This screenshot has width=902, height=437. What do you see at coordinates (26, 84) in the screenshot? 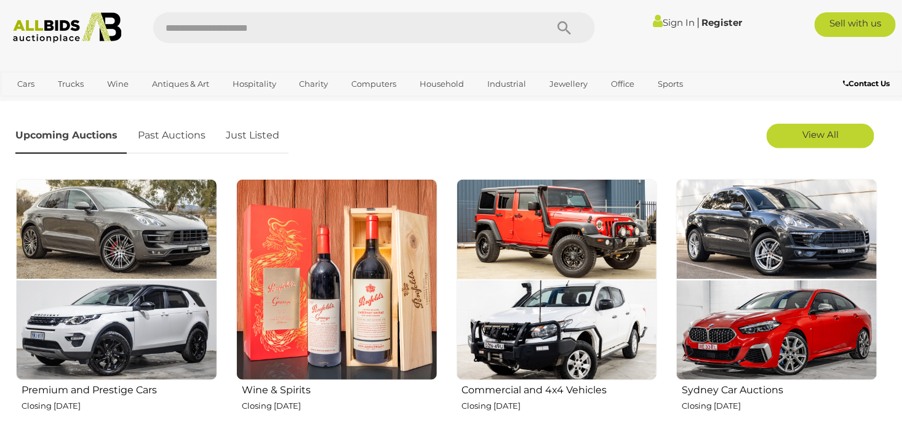
I see `a: Cars` at bounding box center [26, 84].